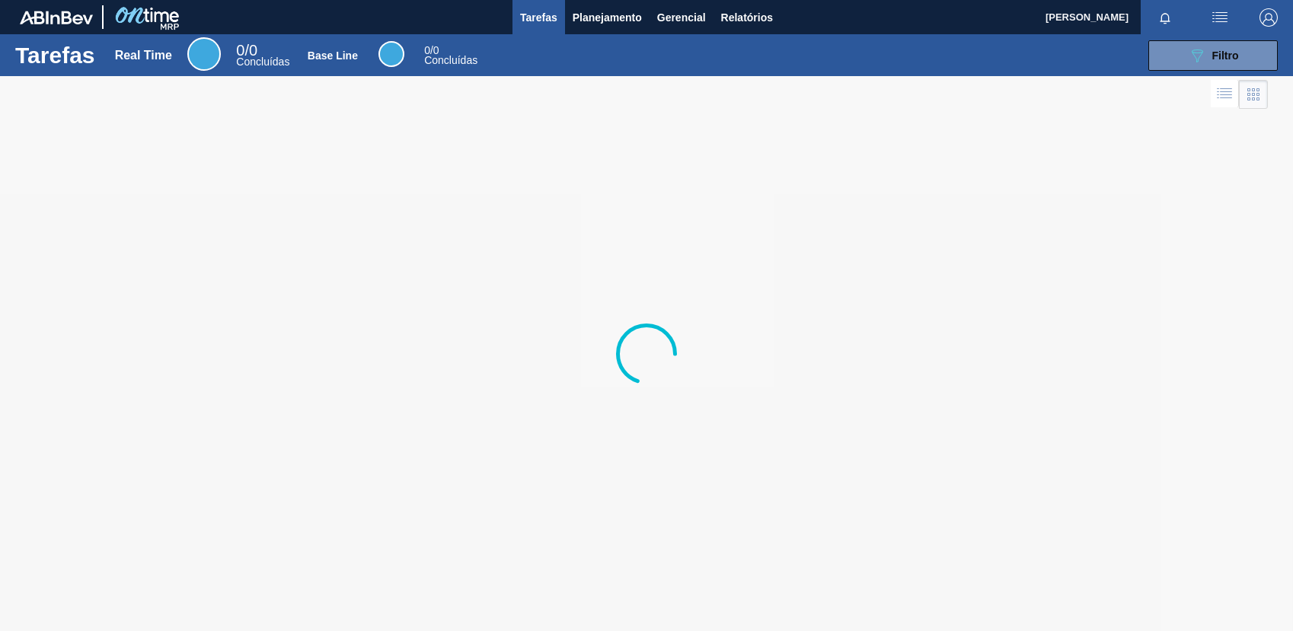 Image resolution: width=1293 pixels, height=631 pixels. Describe the element at coordinates (56, 18) in the screenshot. I see `img: TNhmsLtSVTkK8tSr43FrP2fwEKptu5GPRR3wAAAABJRU5ErkJggg==` at that location.